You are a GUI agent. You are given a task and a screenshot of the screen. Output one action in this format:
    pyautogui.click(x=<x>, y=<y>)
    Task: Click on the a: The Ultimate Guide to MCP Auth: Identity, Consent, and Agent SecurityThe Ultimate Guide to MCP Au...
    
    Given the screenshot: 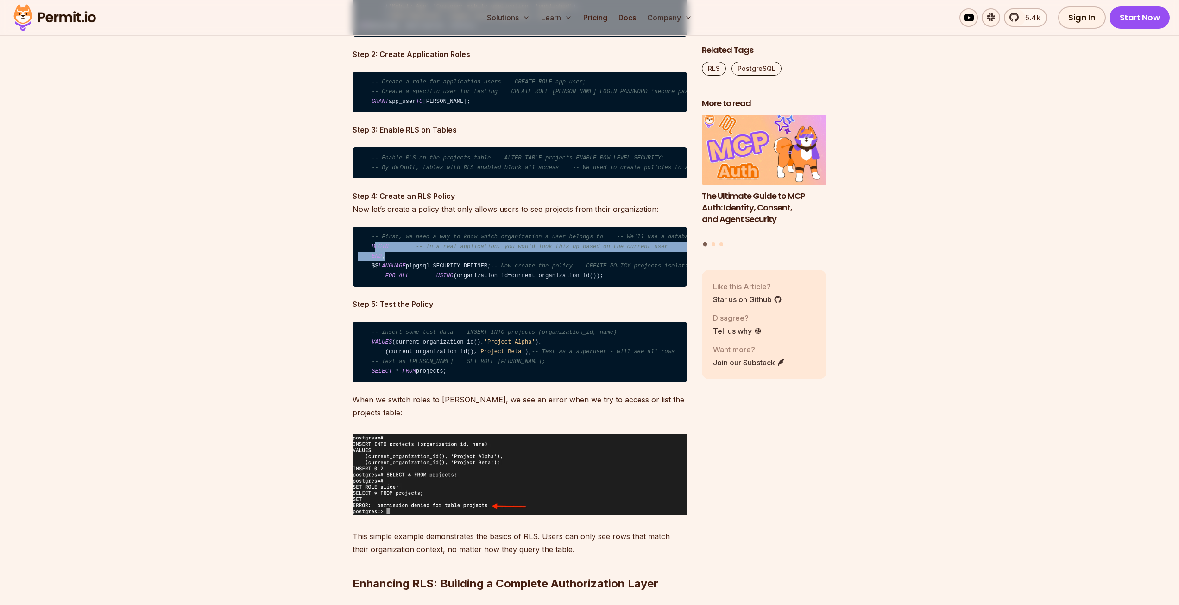 What is the action you would take?
    pyautogui.click(x=764, y=176)
    